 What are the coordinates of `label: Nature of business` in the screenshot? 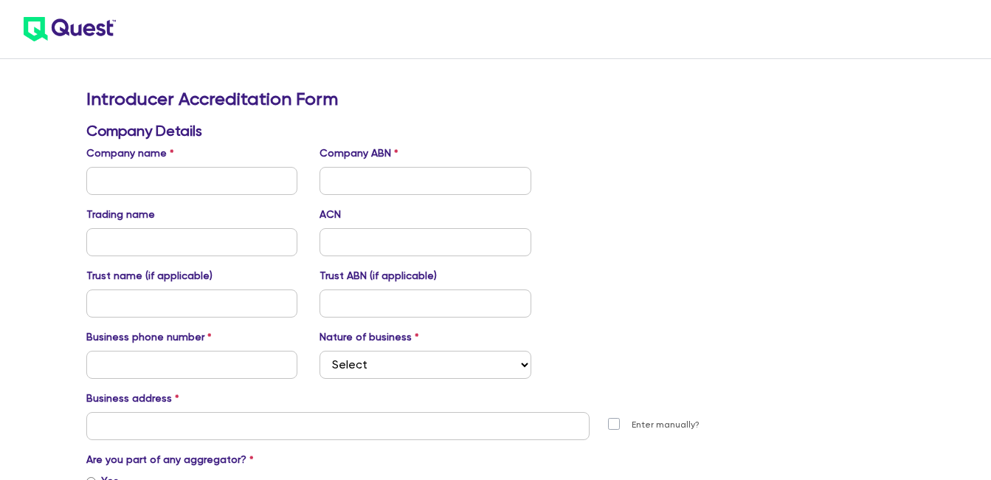 It's located at (369, 337).